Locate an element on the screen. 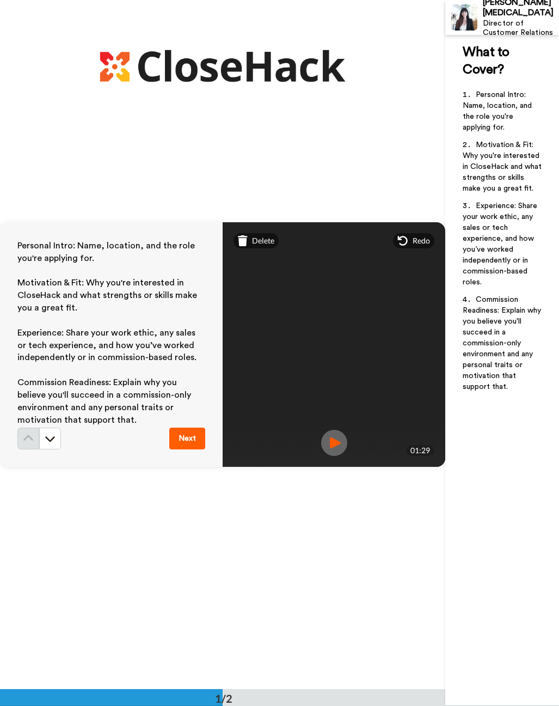 The height and width of the screenshot is (706, 559). img: ic_record_play.svg is located at coordinates (334, 443).